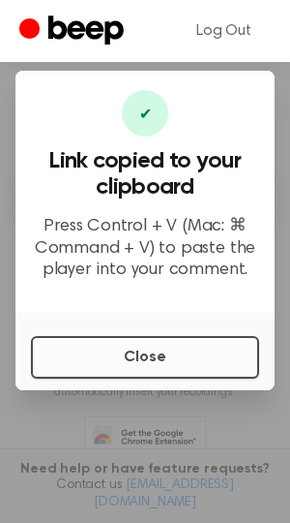 The width and height of the screenshot is (290, 523). Describe the element at coordinates (145, 357) in the screenshot. I see `button: Close` at that location.